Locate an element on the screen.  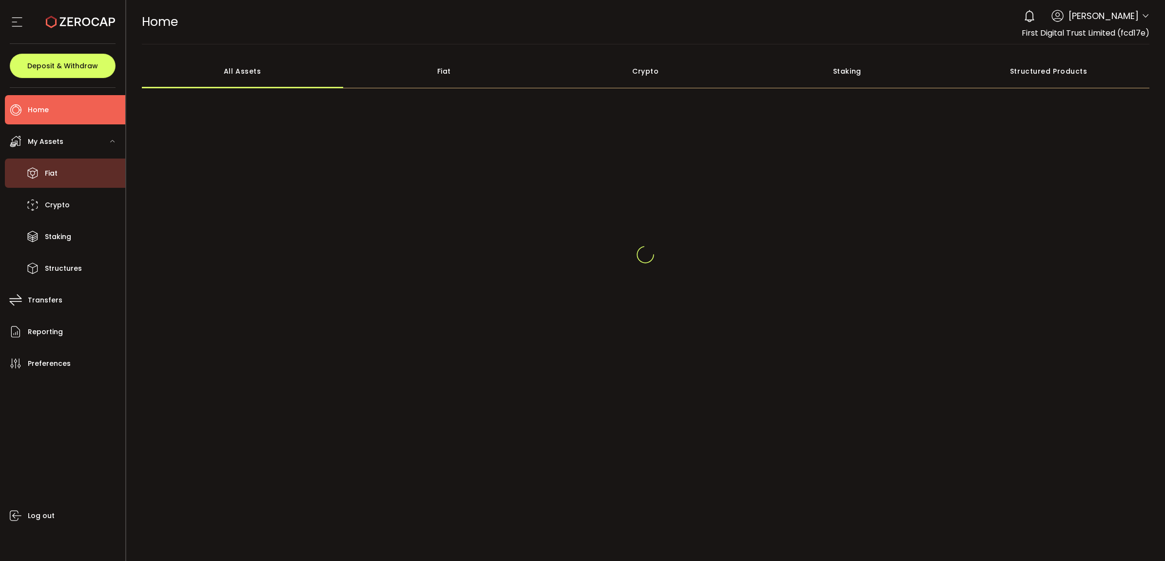
span: Transfers is located at coordinates (45, 300).